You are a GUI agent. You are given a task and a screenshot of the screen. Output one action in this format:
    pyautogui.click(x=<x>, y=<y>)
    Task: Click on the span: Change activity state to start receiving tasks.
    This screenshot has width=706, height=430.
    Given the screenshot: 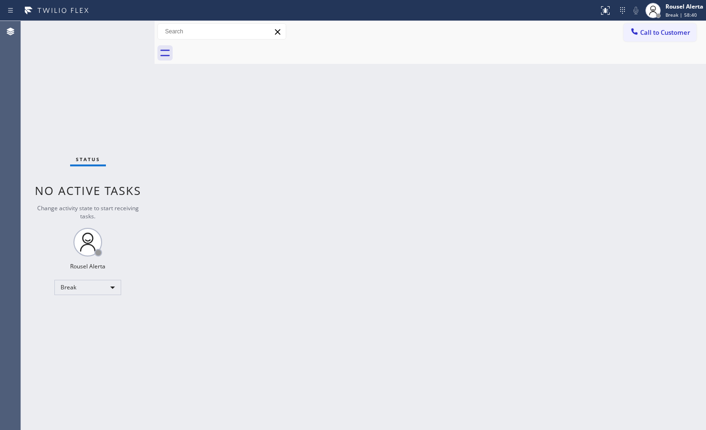 What is the action you would take?
    pyautogui.click(x=88, y=212)
    